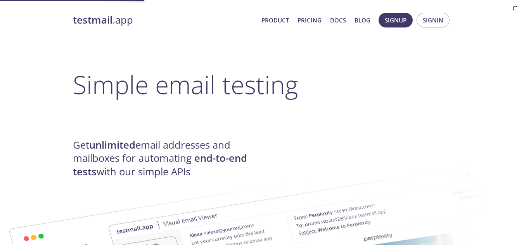 The image size is (524, 245). Describe the element at coordinates (338, 20) in the screenshot. I see `a: Docs` at that location.